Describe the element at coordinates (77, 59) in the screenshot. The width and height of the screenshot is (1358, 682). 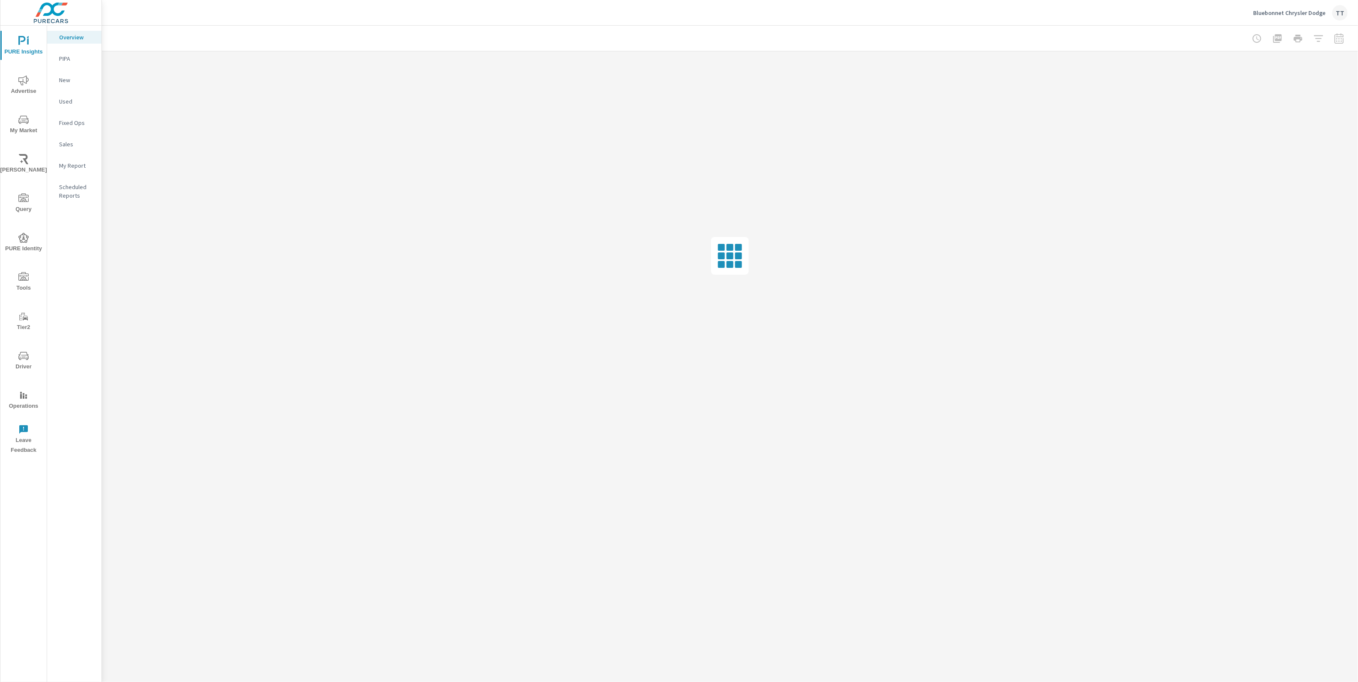
I see `p: PIPA` at that location.